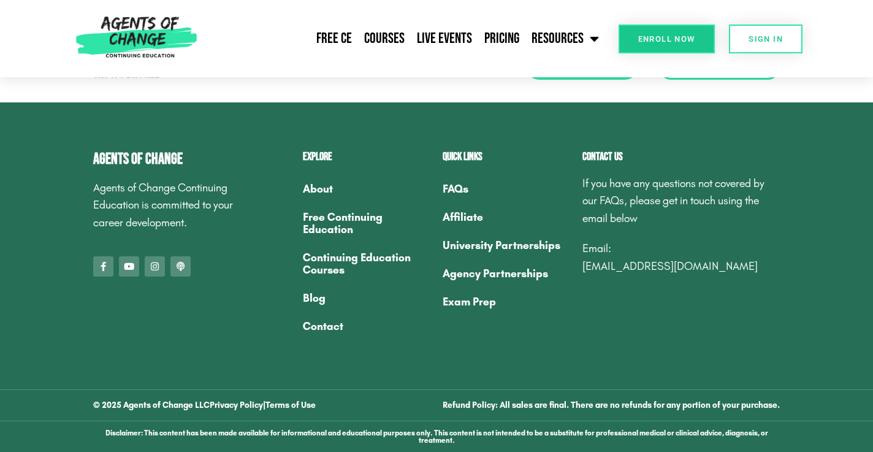  I want to click on a: Agency Partnerships, so click(506, 273).